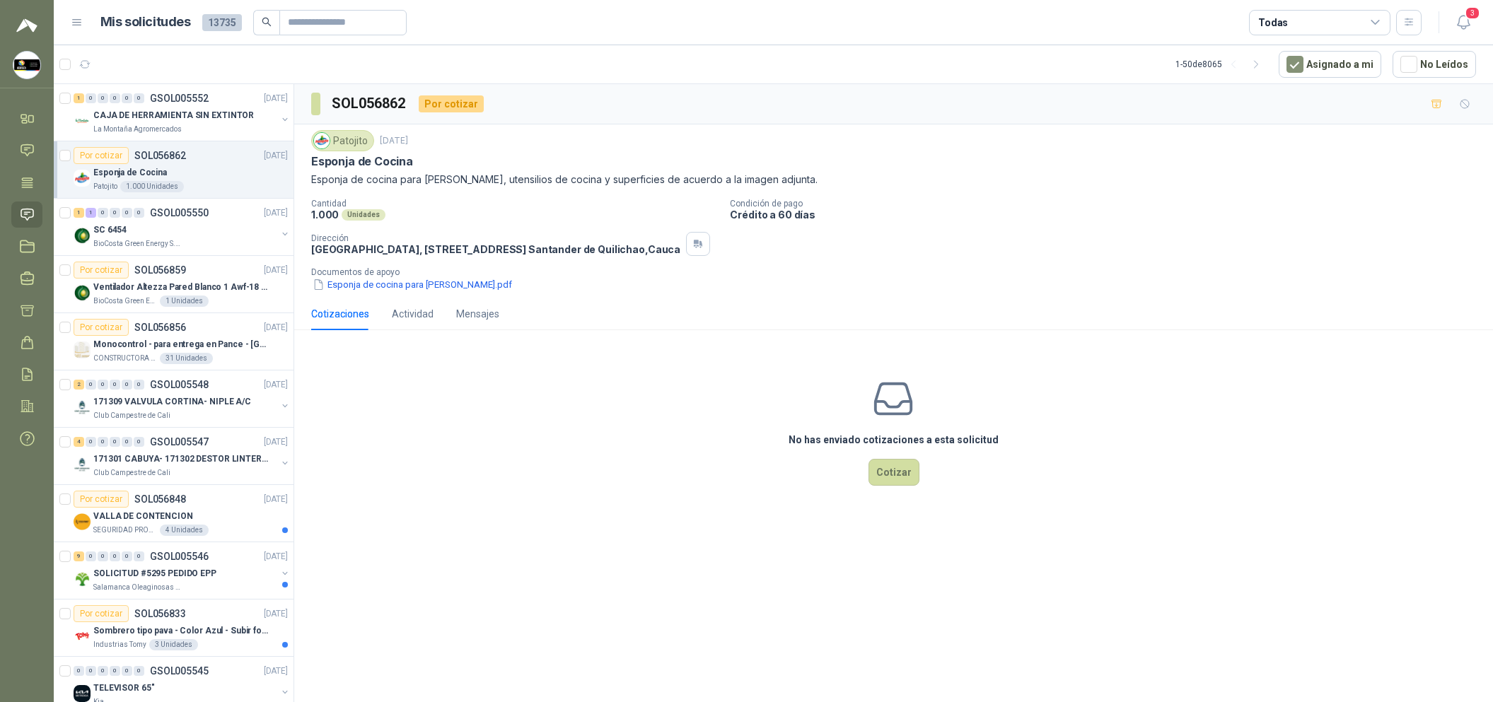 This screenshot has width=1493, height=702. What do you see at coordinates (79, 557) in the screenshot?
I see `div: 9` at bounding box center [79, 557].